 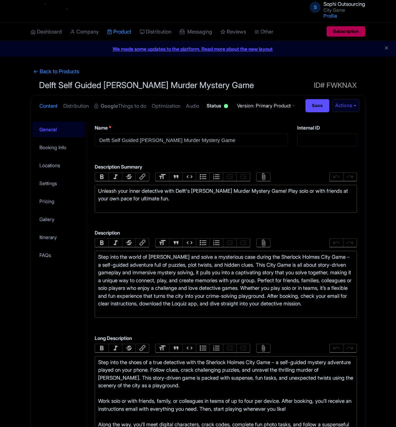 I want to click on input: Save, so click(x=317, y=106).